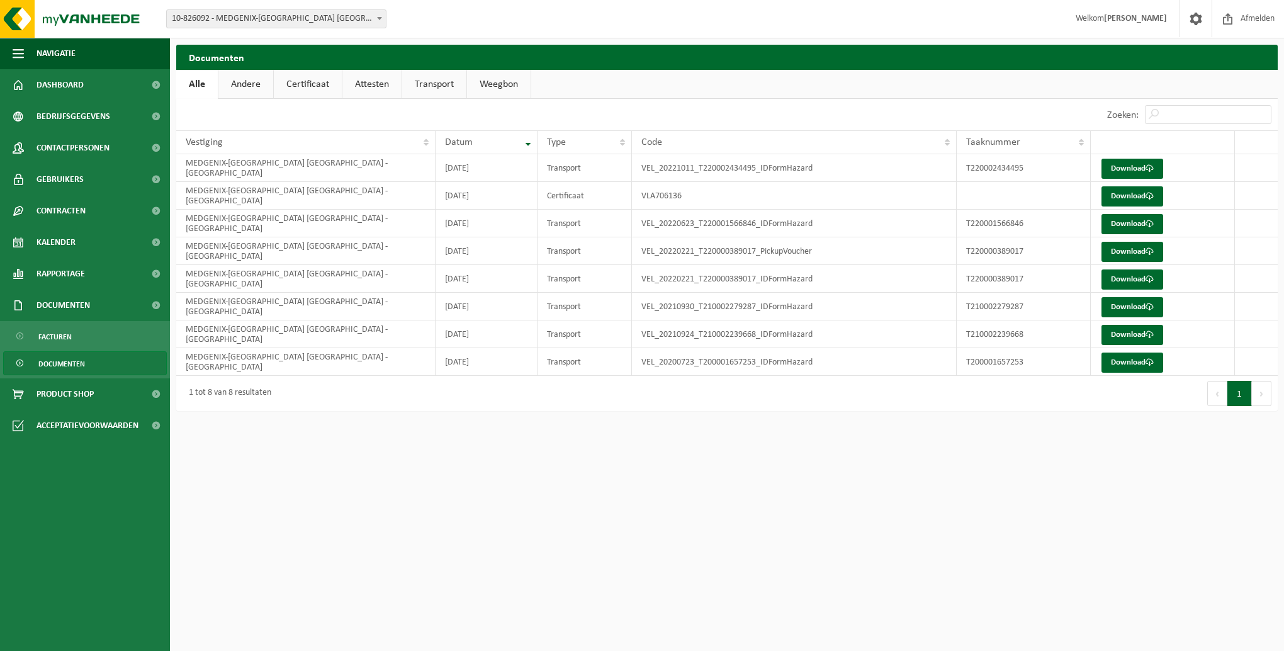 This screenshot has height=651, width=1284. What do you see at coordinates (245, 84) in the screenshot?
I see `a: Andere` at bounding box center [245, 84].